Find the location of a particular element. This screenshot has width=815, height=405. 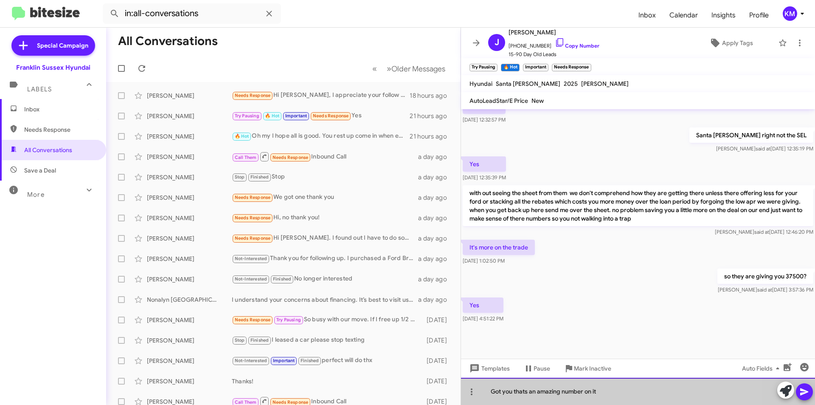

span: J is located at coordinates (497, 42).